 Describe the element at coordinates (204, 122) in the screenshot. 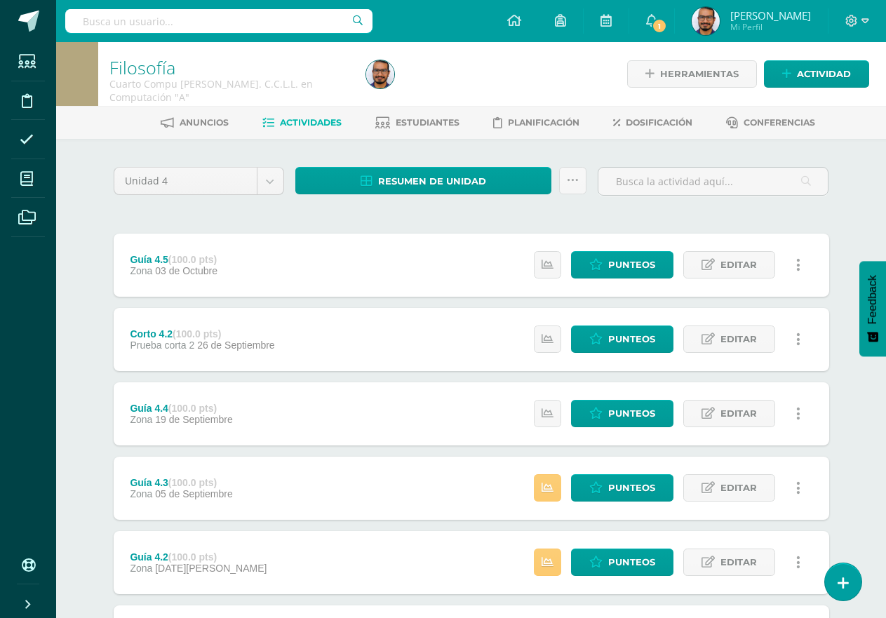

I see `span: Anuncios` at that location.